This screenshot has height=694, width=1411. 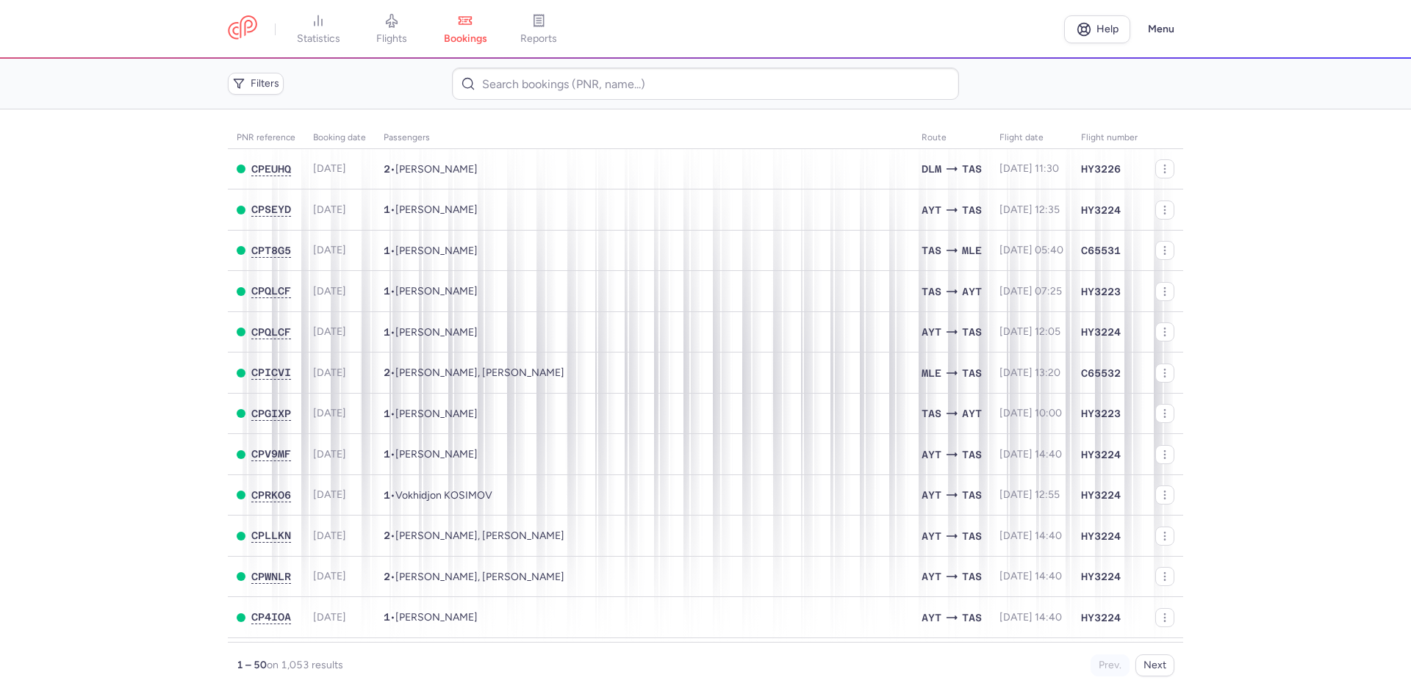 I want to click on th: Booking date, so click(x=339, y=138).